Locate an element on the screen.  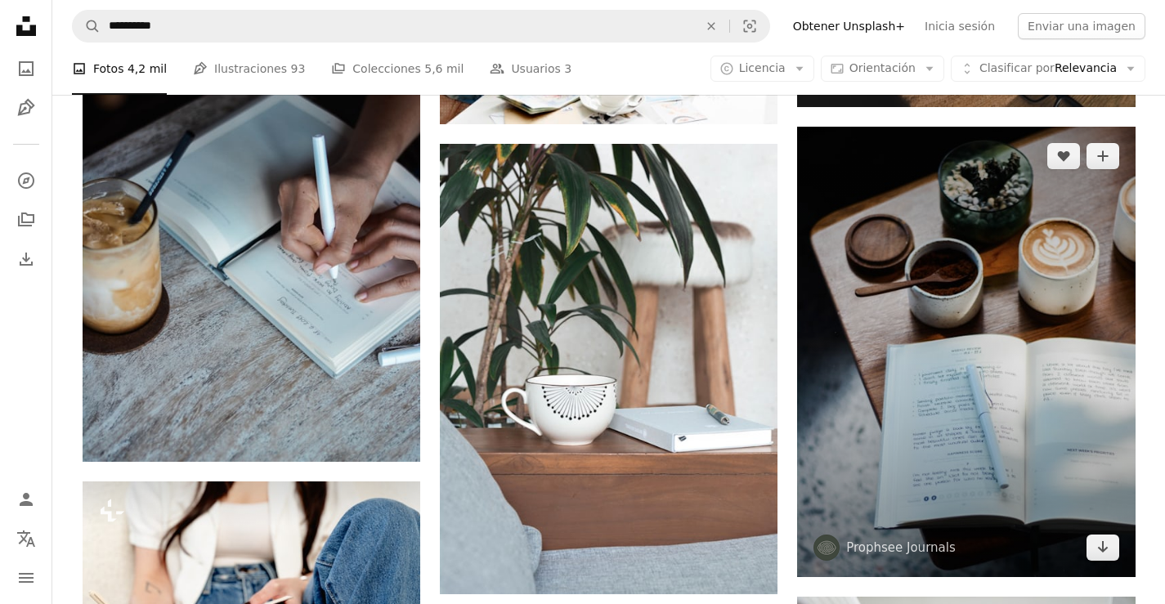
button: Búsqueda visual is located at coordinates (750, 26).